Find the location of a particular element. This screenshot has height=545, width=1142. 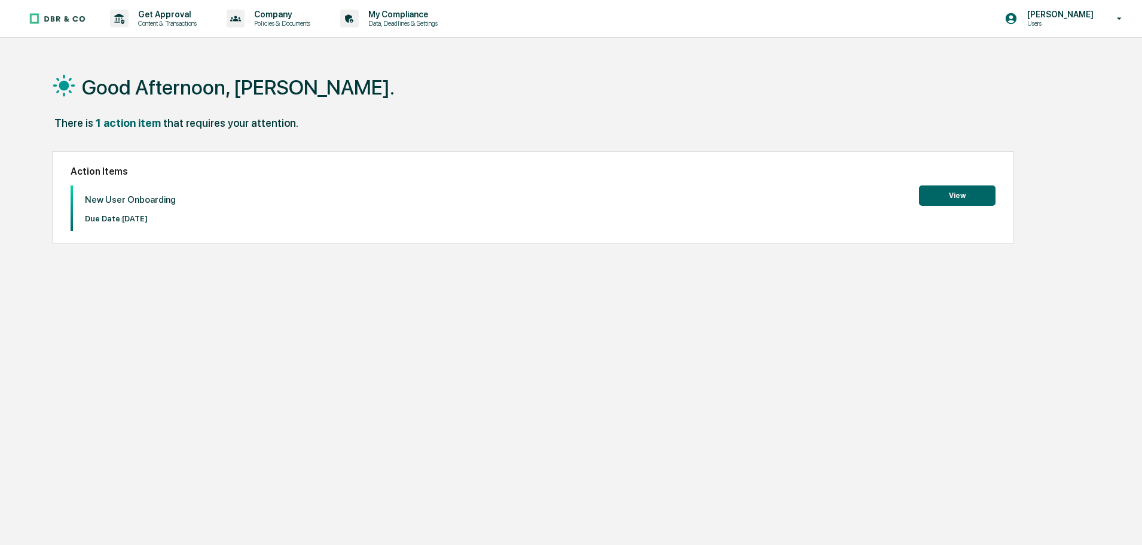

p: My Compliance is located at coordinates (401, 14).